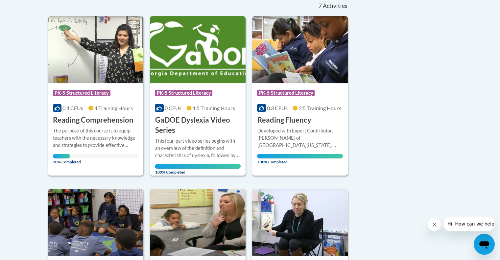 This screenshot has height=260, width=500. What do you see at coordinates (335, 6) in the screenshot?
I see `span: Activities` at bounding box center [335, 6].